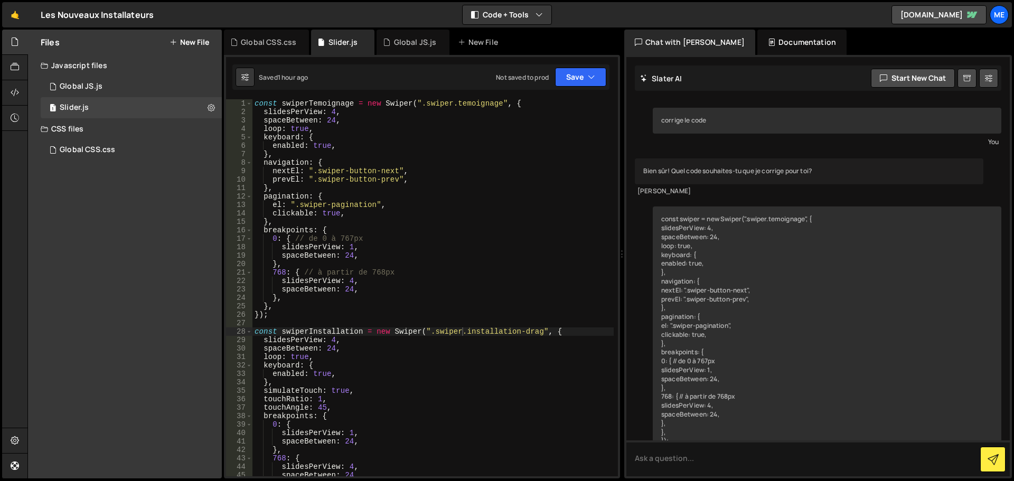 The height and width of the screenshot is (481, 1014). Describe the element at coordinates (239, 399) in the screenshot. I see `div: 36` at that location.